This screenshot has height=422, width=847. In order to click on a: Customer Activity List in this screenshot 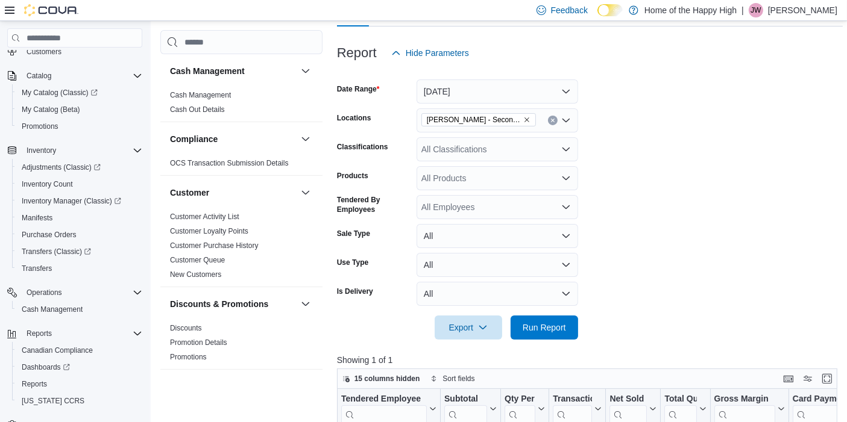, I will do `click(204, 217)`.